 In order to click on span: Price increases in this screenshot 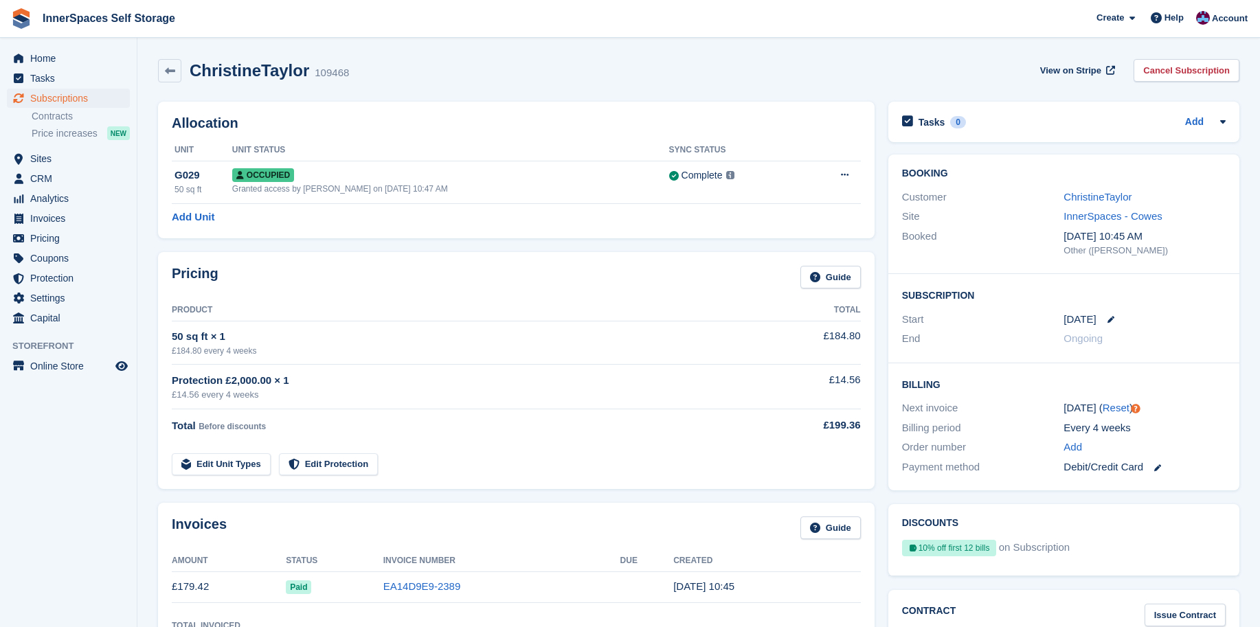, I will do `click(65, 133)`.